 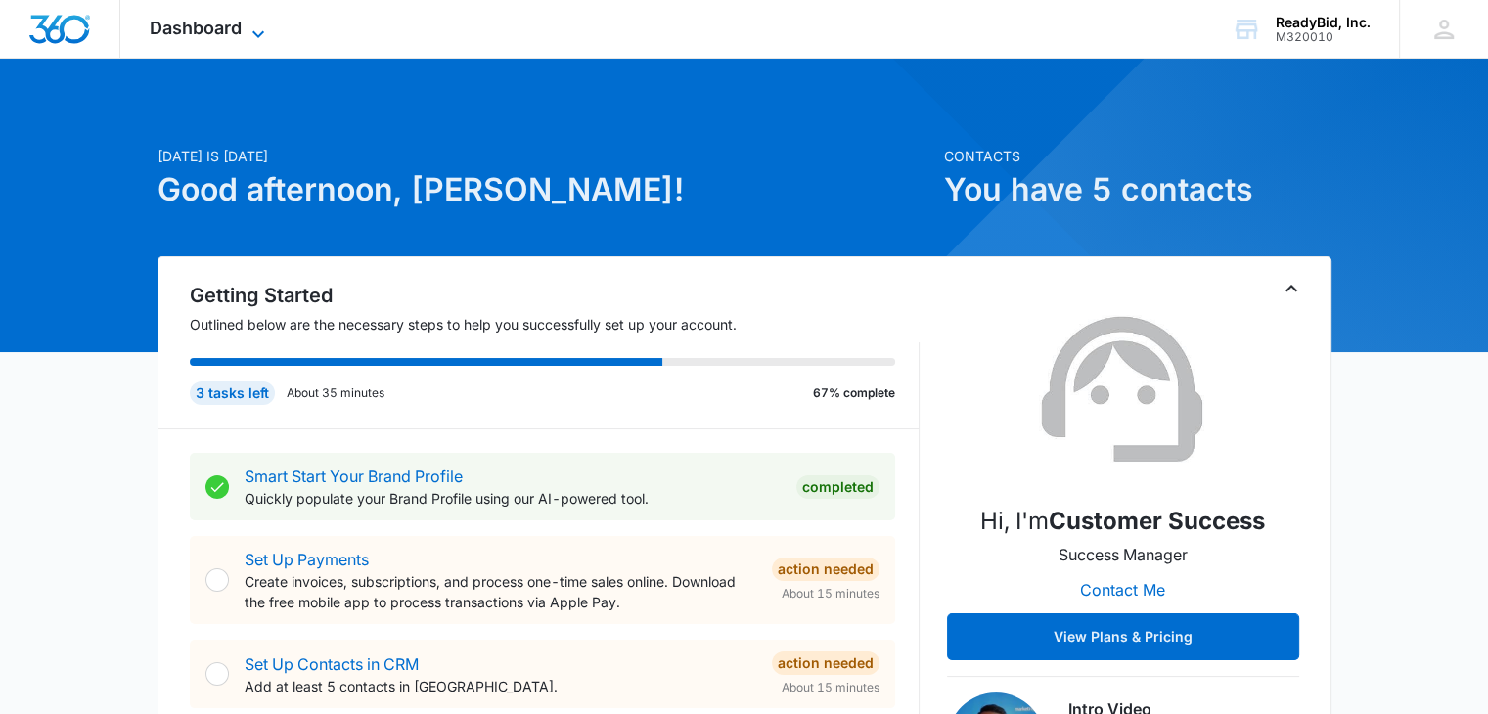 I want to click on button: View Plans & Pricing, so click(x=1123, y=637).